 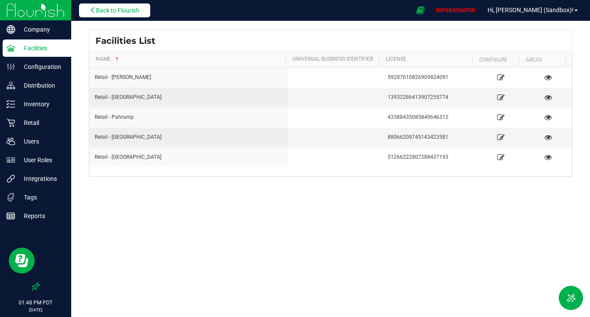 I want to click on button: Toggle Menu, so click(x=570, y=298).